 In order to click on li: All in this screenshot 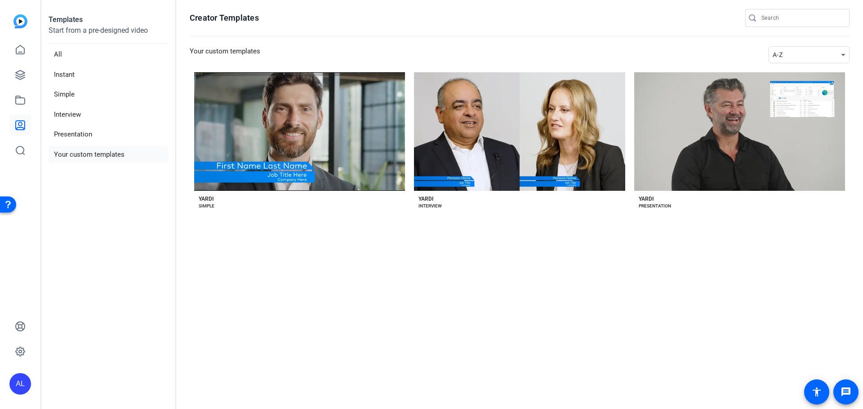, I will do `click(108, 54)`.